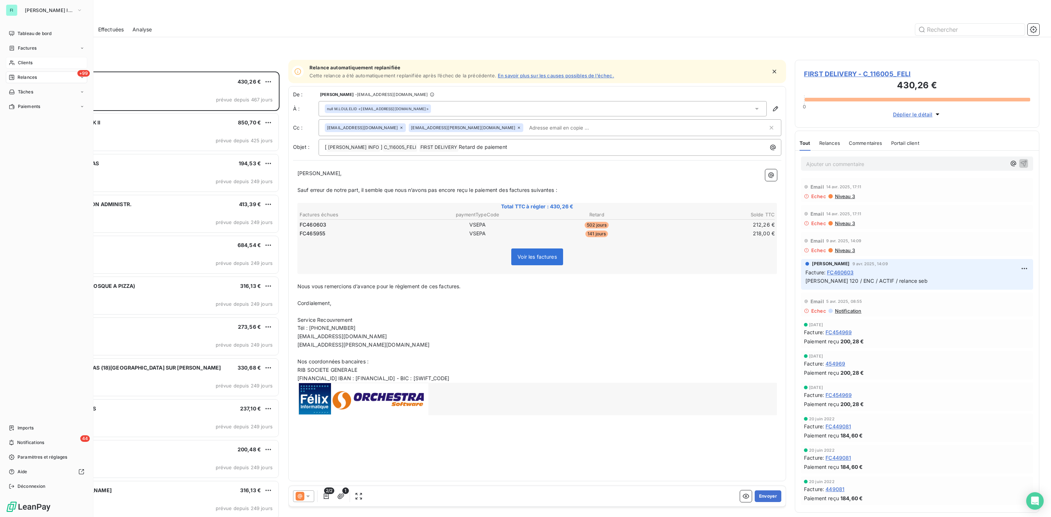 The image size is (1051, 517). Describe the element at coordinates (250, 408) in the screenshot. I see `span: 237,10 €` at that location.